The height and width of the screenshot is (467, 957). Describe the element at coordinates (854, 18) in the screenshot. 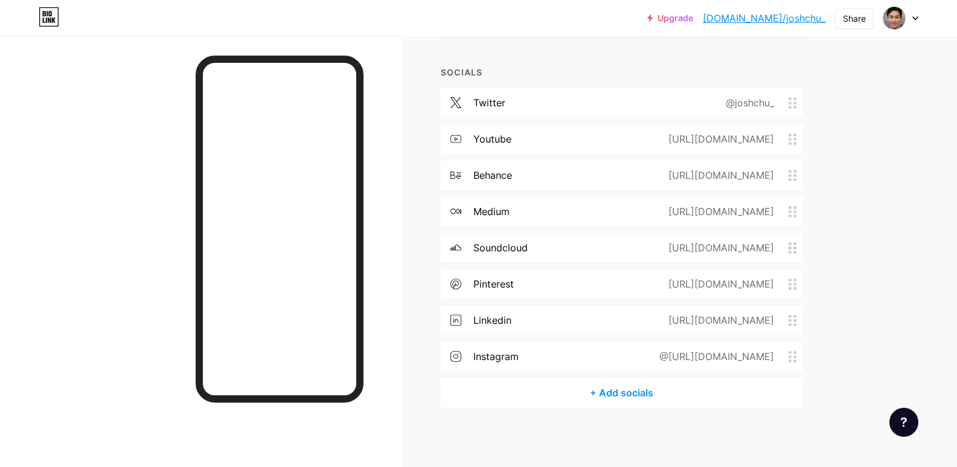

I see `div: Share` at that location.